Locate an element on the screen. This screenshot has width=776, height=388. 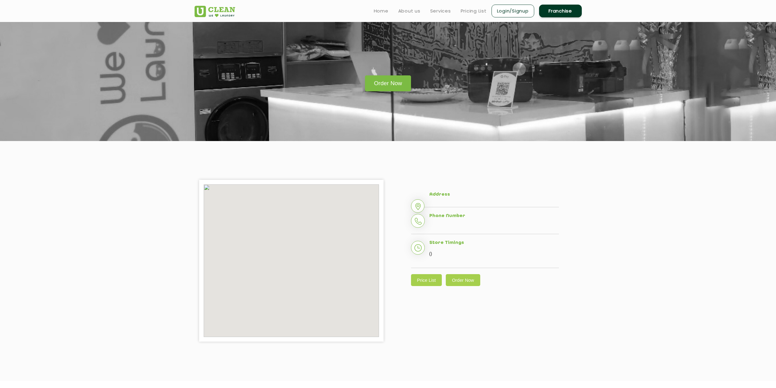
a: Pricing List is located at coordinates (474, 11).